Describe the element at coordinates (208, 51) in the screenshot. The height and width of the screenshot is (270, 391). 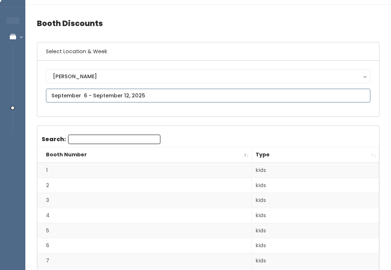
I see `h6: Select Location & Week` at that location.